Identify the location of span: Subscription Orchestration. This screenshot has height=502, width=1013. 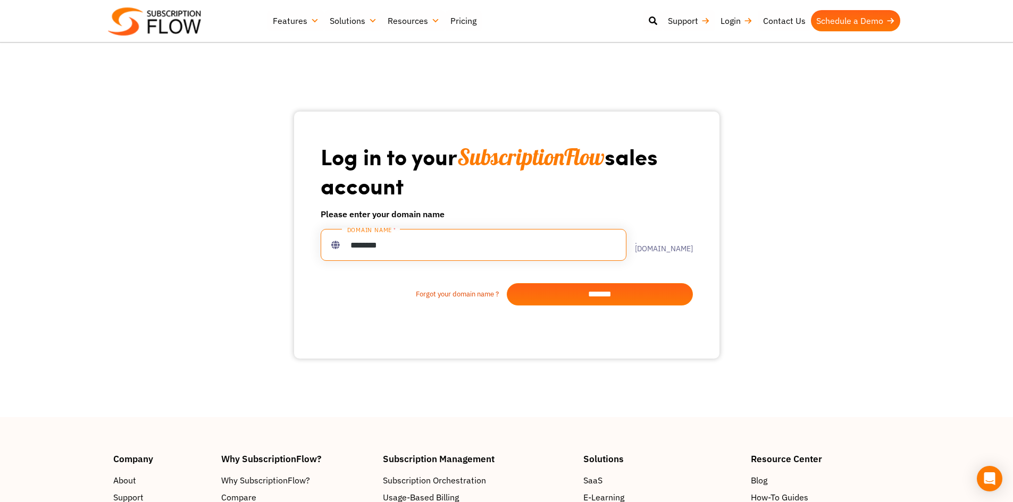
(434, 481).